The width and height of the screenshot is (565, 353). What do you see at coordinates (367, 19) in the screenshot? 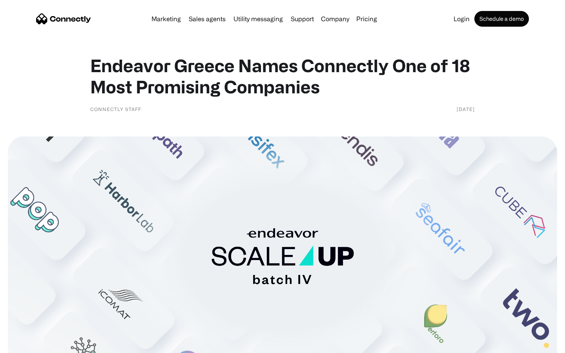
I see `a: Pricing` at bounding box center [367, 19].